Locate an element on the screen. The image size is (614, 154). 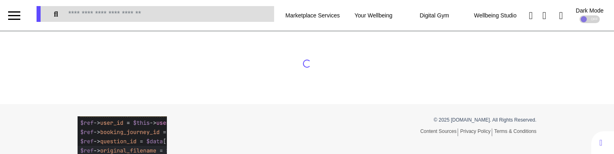
div: Your Wellbeing is located at coordinates (374, 15).